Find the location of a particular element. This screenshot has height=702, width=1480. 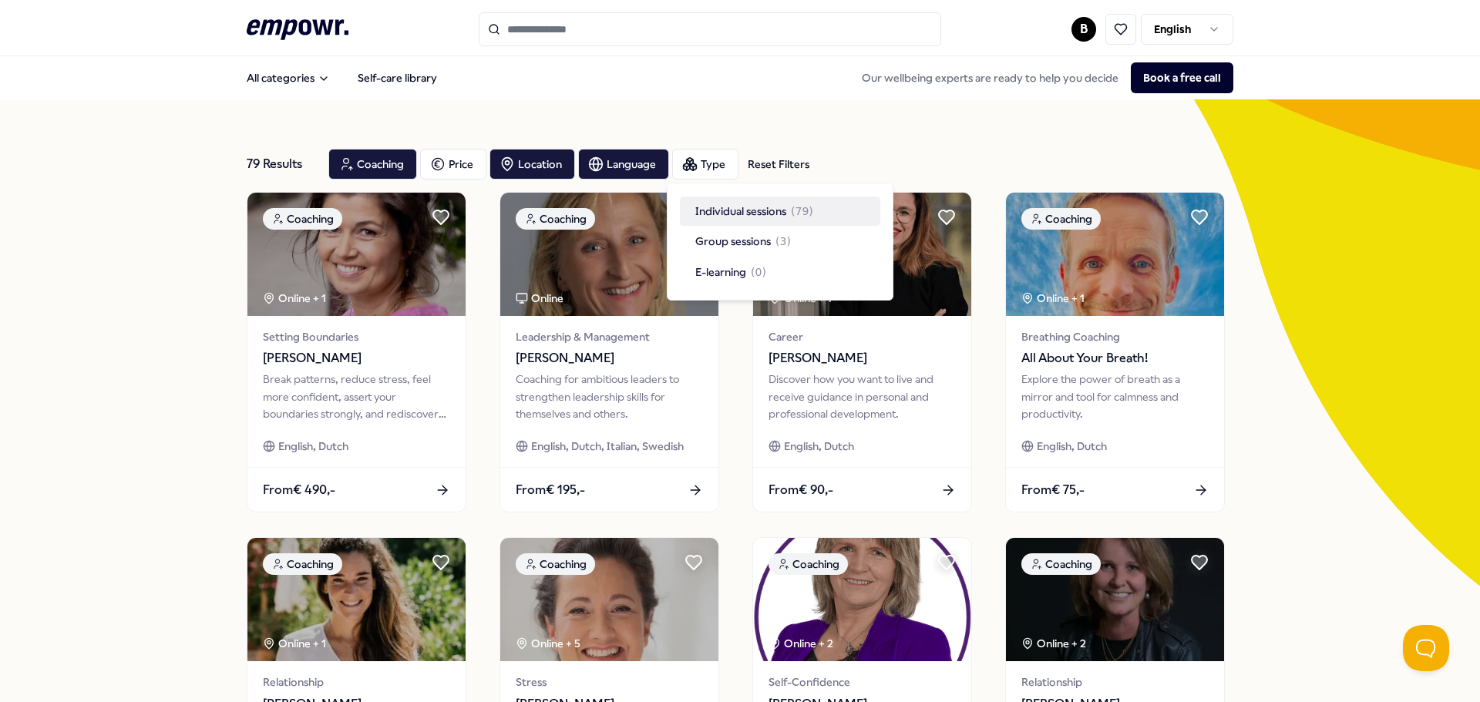

button: All categories is located at coordinates (288, 78).